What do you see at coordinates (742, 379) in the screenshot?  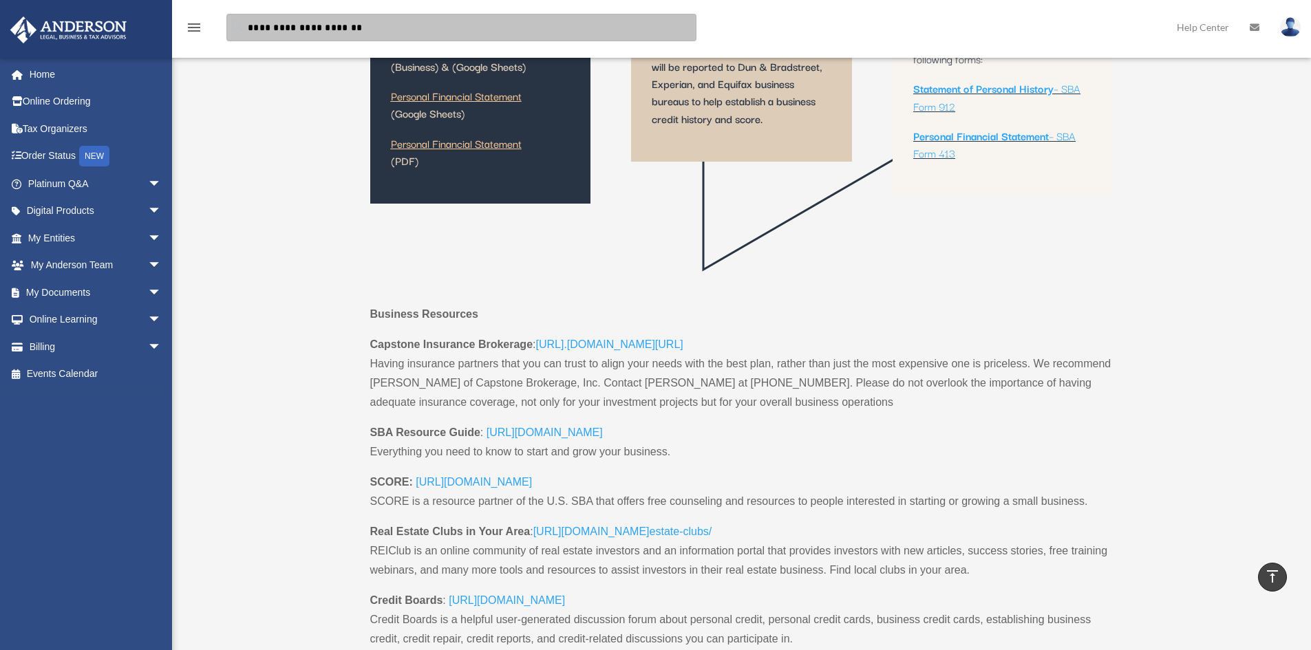 I see `p: : Having insurance partners that you can trust to align your needs with the best plan, rather tha...` at bounding box center [742, 379].